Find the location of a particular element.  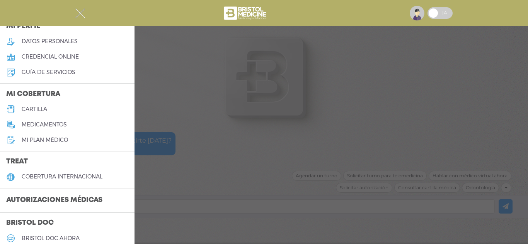

img: bristol-medicine-blanco.png is located at coordinates (245, 13).